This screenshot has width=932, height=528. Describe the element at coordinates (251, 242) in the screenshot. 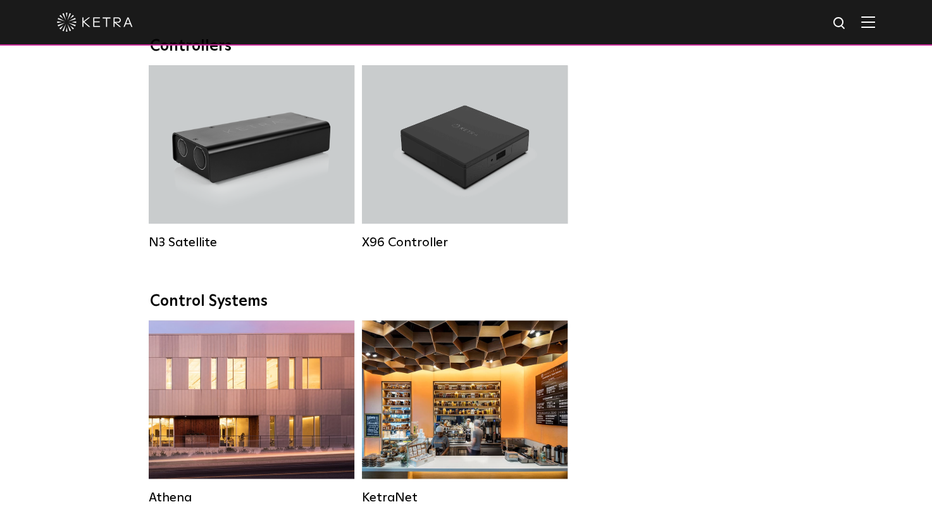

I see `div: N3 Satellite` at that location.